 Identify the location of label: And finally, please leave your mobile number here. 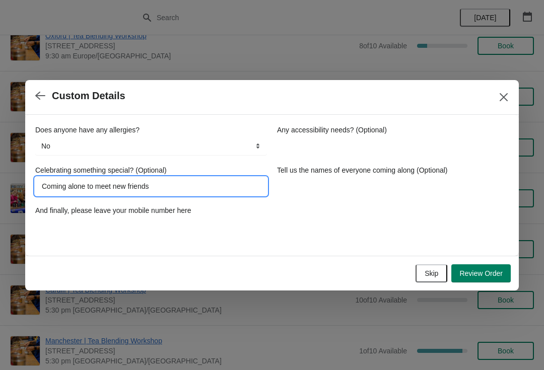
(113, 211).